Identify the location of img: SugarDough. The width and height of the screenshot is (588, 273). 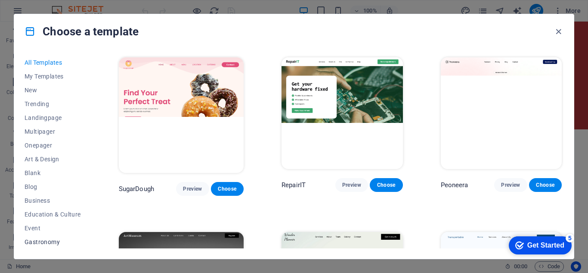
(181, 115).